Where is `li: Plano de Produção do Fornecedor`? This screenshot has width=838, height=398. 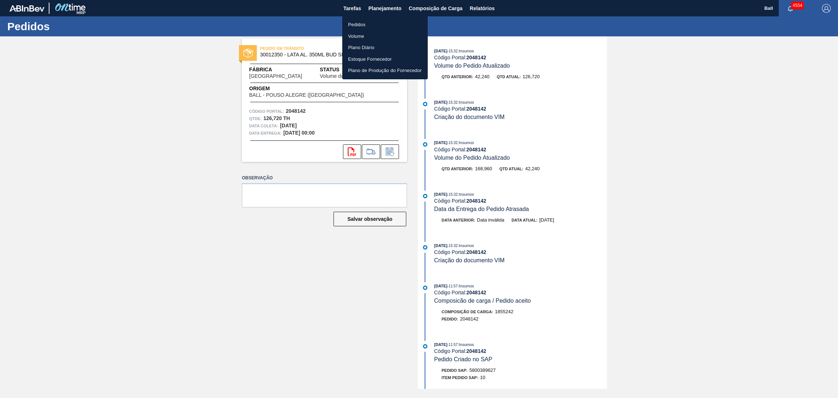 li: Plano de Produção do Fornecedor is located at coordinates (385, 71).